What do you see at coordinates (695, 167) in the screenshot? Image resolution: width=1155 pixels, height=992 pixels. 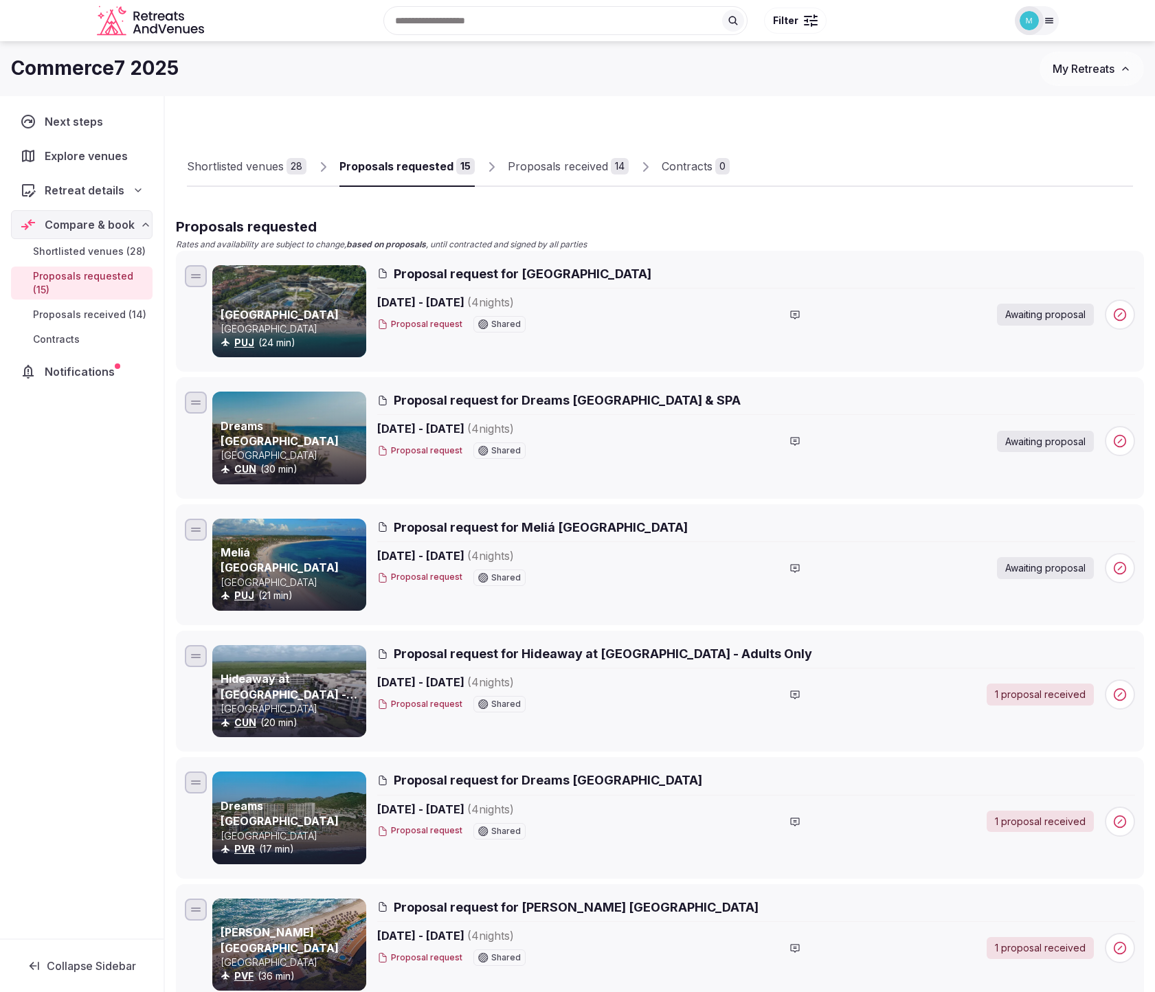 I see `a: Contracts0` at bounding box center [695, 167].